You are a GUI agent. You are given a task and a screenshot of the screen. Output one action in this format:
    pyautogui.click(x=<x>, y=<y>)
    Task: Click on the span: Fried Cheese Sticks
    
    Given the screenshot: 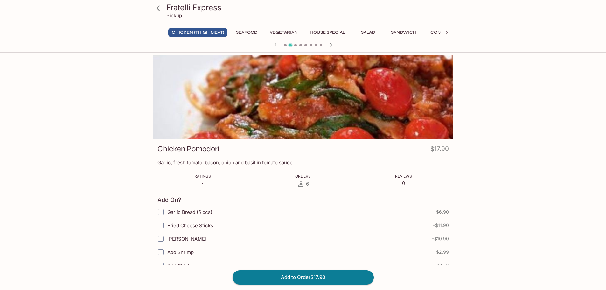 What is the action you would take?
    pyautogui.click(x=190, y=225)
    